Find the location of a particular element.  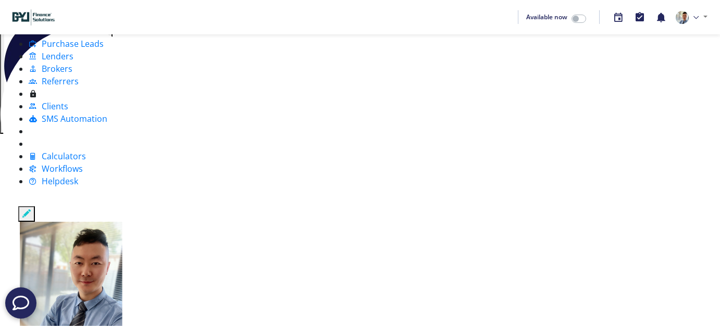

span: Purchase Leads is located at coordinates (72, 44).